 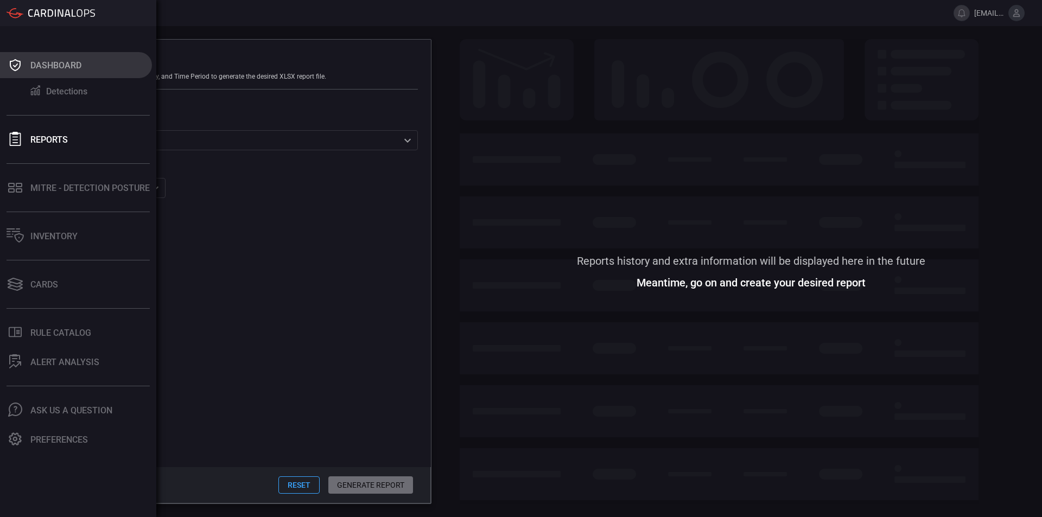 What do you see at coordinates (90, 188) in the screenshot?
I see `div: MITRE - Detection Posture` at bounding box center [90, 188].